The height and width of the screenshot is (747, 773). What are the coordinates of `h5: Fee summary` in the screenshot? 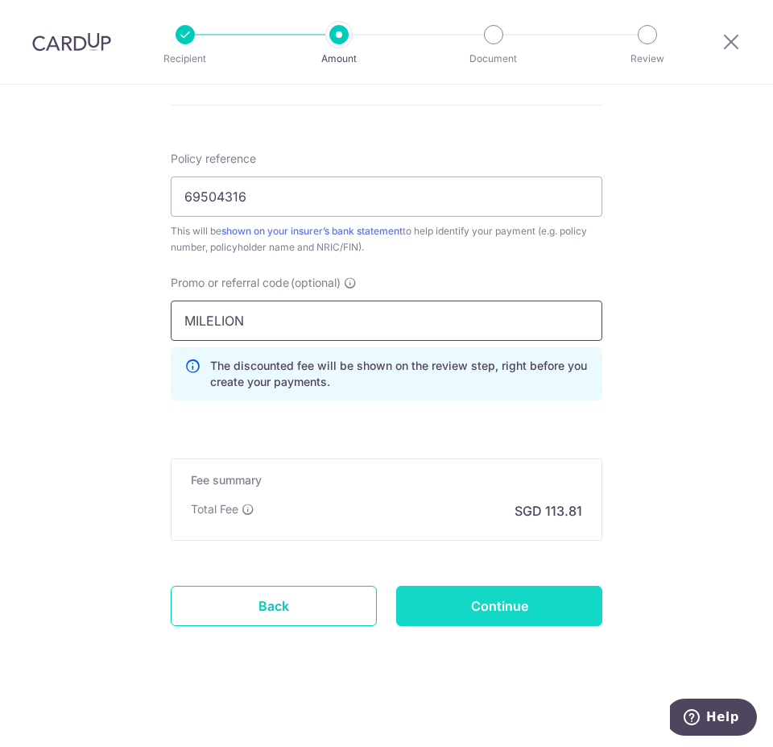 It's located at (387, 480).